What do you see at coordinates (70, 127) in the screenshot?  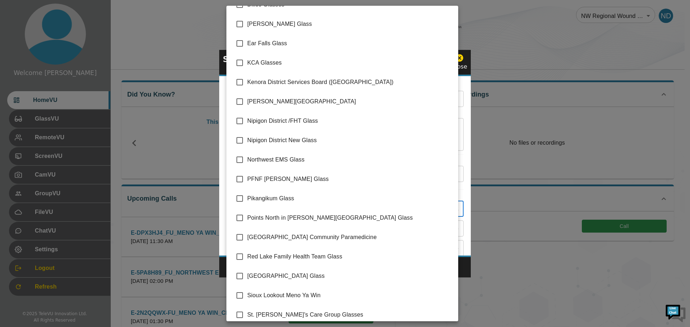 I see `span: We're online!` at bounding box center [70, 127].